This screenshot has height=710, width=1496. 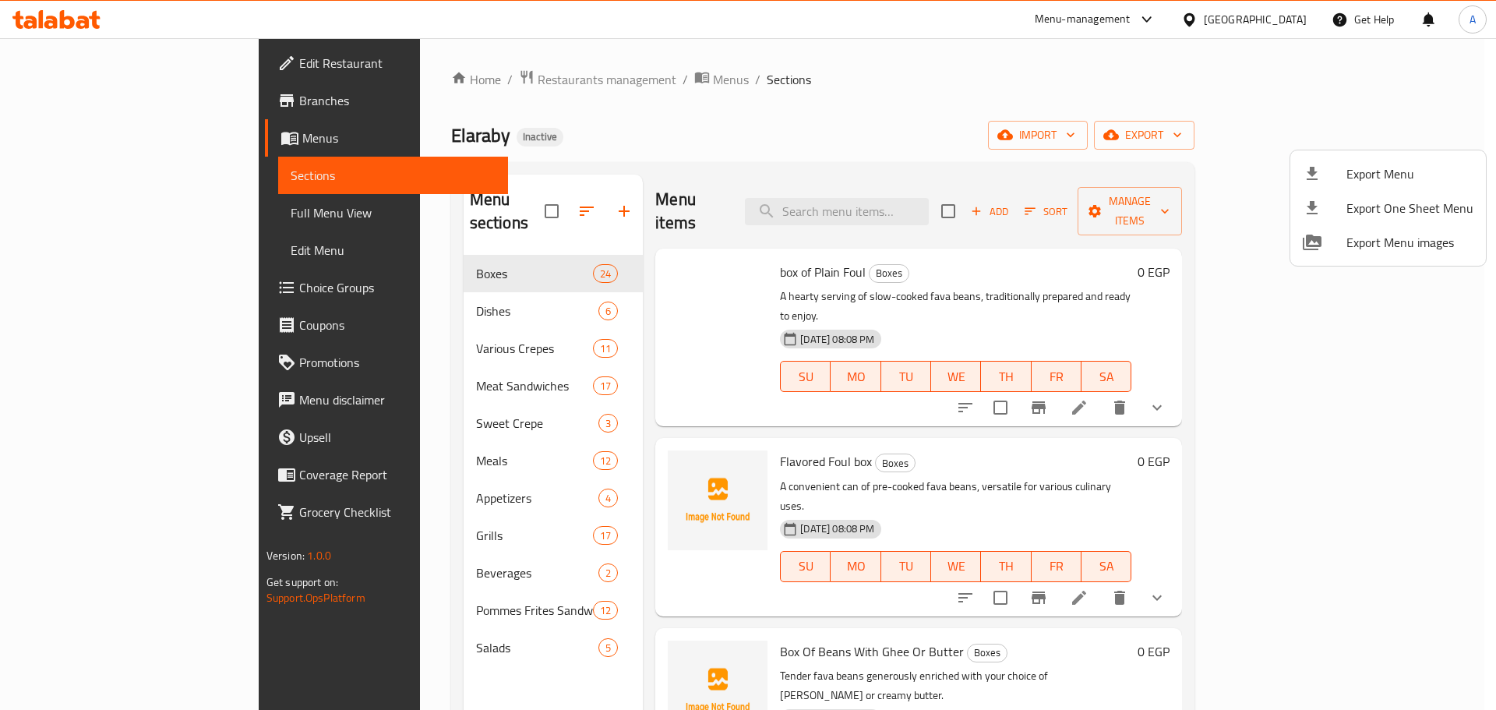 I want to click on li: Export menu items, so click(x=1388, y=174).